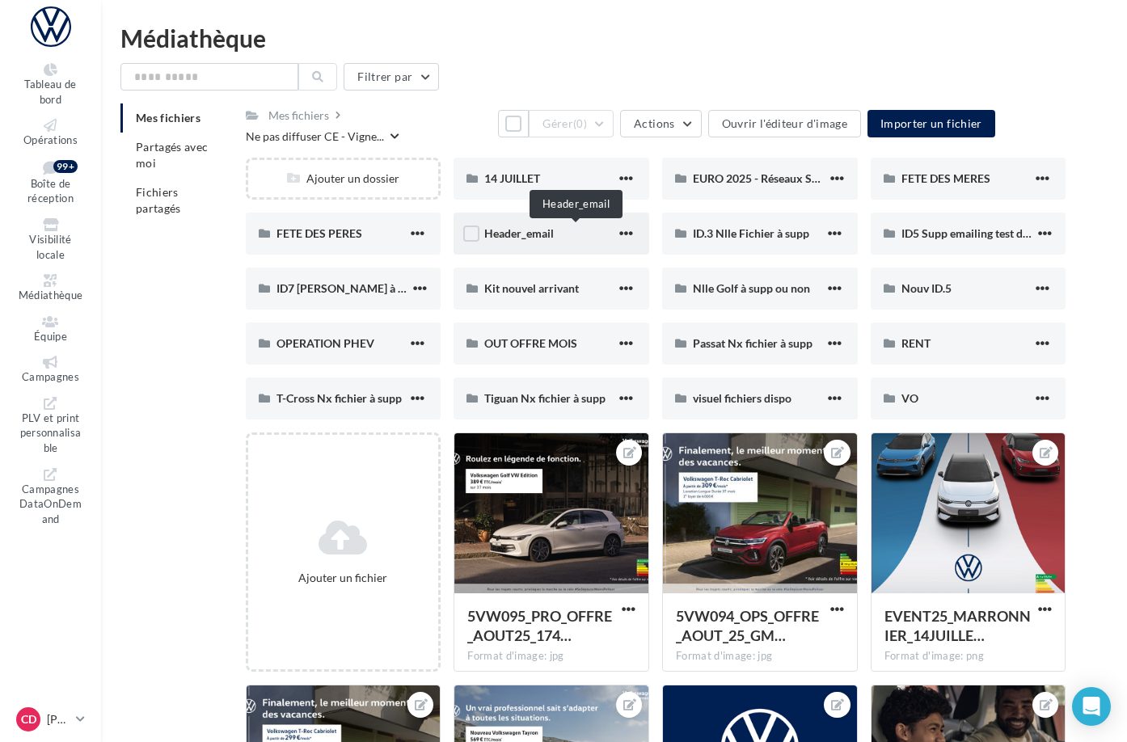 This screenshot has width=1127, height=742. What do you see at coordinates (159, 200) in the screenshot?
I see `span: Fichiers partagés` at bounding box center [159, 200].